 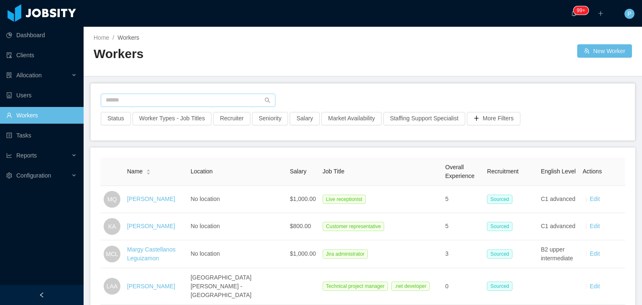 I want to click on span: Configuration, so click(x=33, y=176).